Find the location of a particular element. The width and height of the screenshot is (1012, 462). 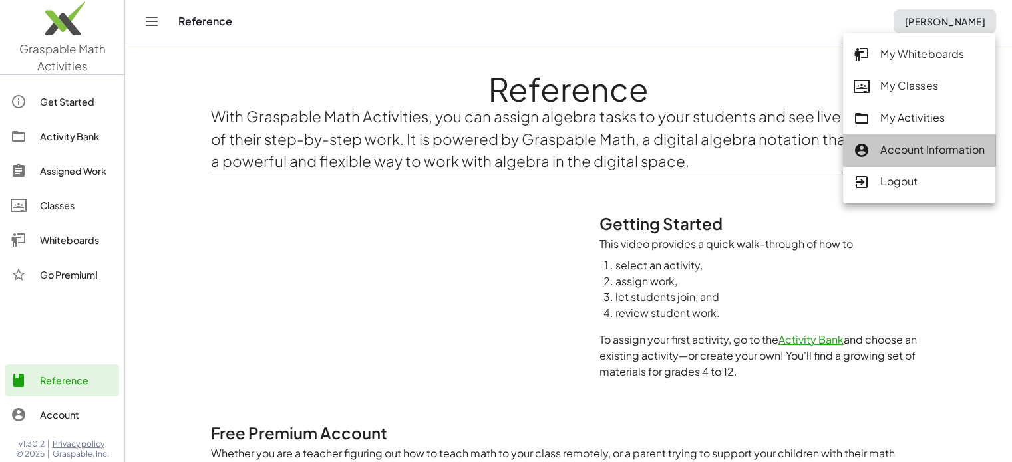

p: With Graspable Math Activities, you can assign algebra tasks to your students and see live feedba... is located at coordinates (569, 139).